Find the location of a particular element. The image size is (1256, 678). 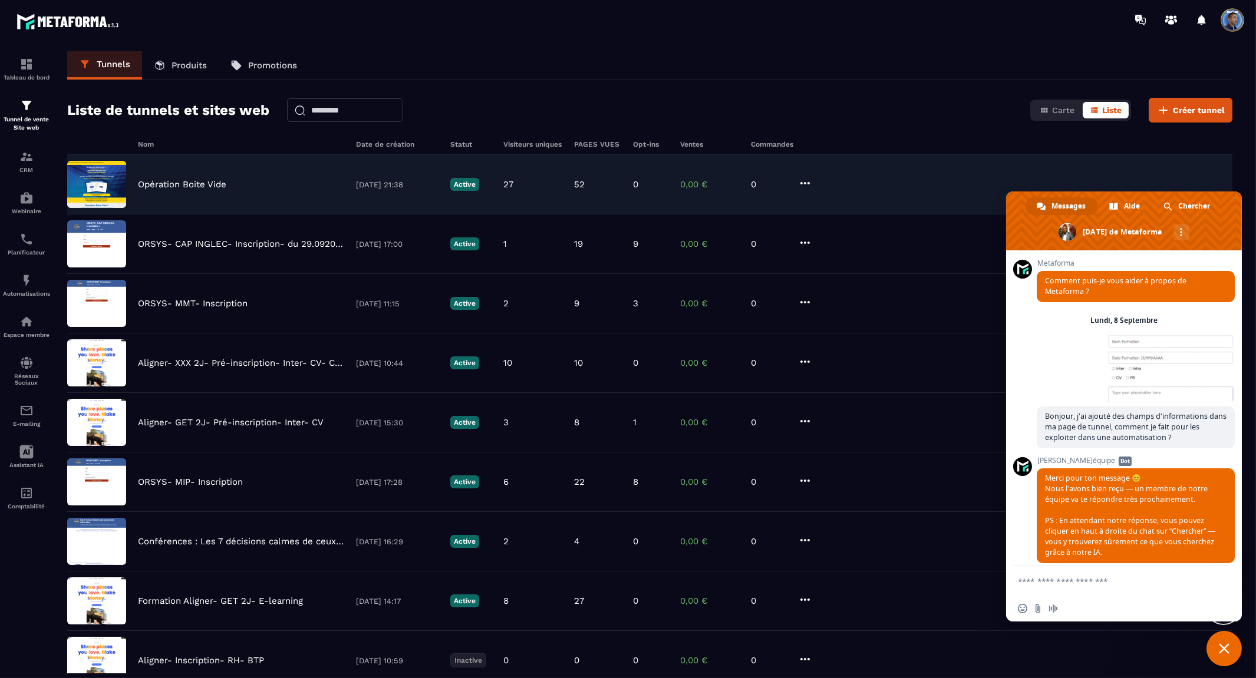

span: Créer tunnel is located at coordinates (1199, 110).